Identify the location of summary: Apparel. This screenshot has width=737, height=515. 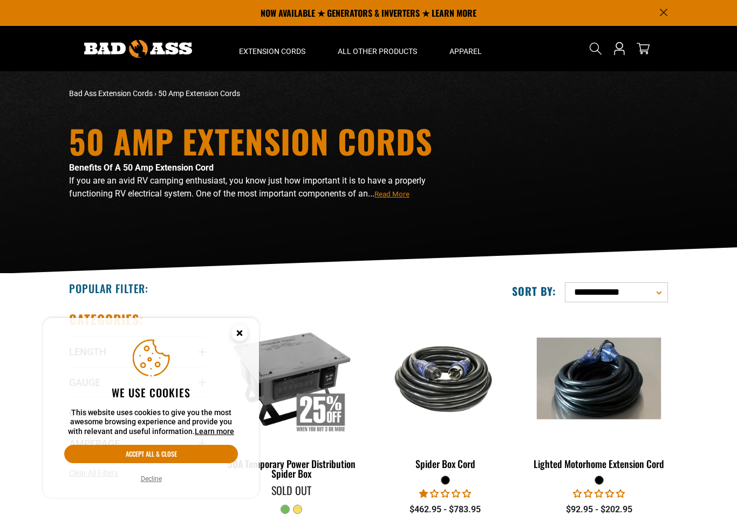
(466, 49).